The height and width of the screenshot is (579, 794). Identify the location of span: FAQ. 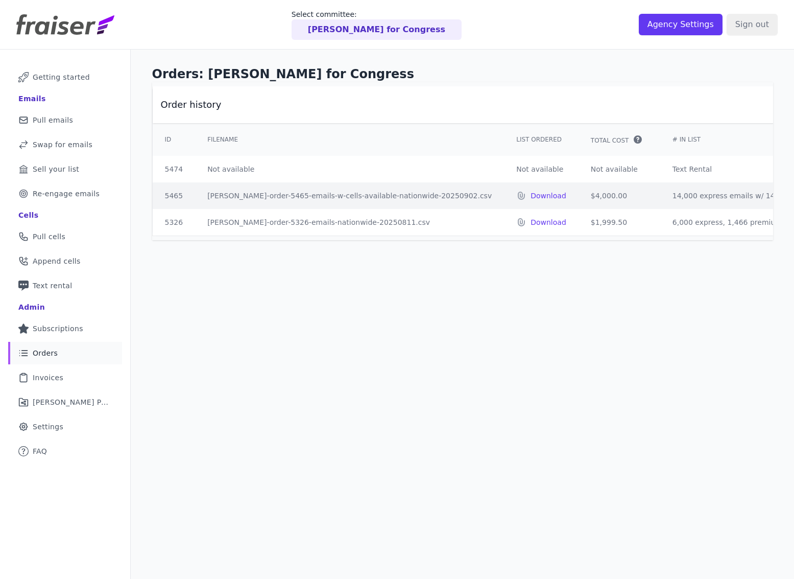
(40, 451).